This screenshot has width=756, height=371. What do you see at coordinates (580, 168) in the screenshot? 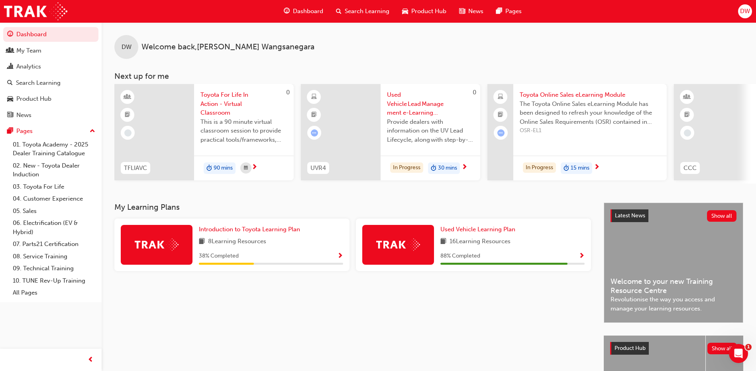
I see `span: 15 mins` at bounding box center [580, 168].